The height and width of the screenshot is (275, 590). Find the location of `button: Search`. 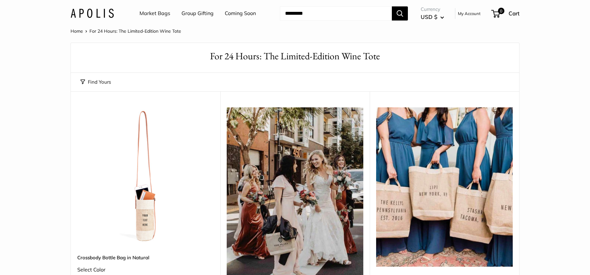

button: Search is located at coordinates (400, 13).